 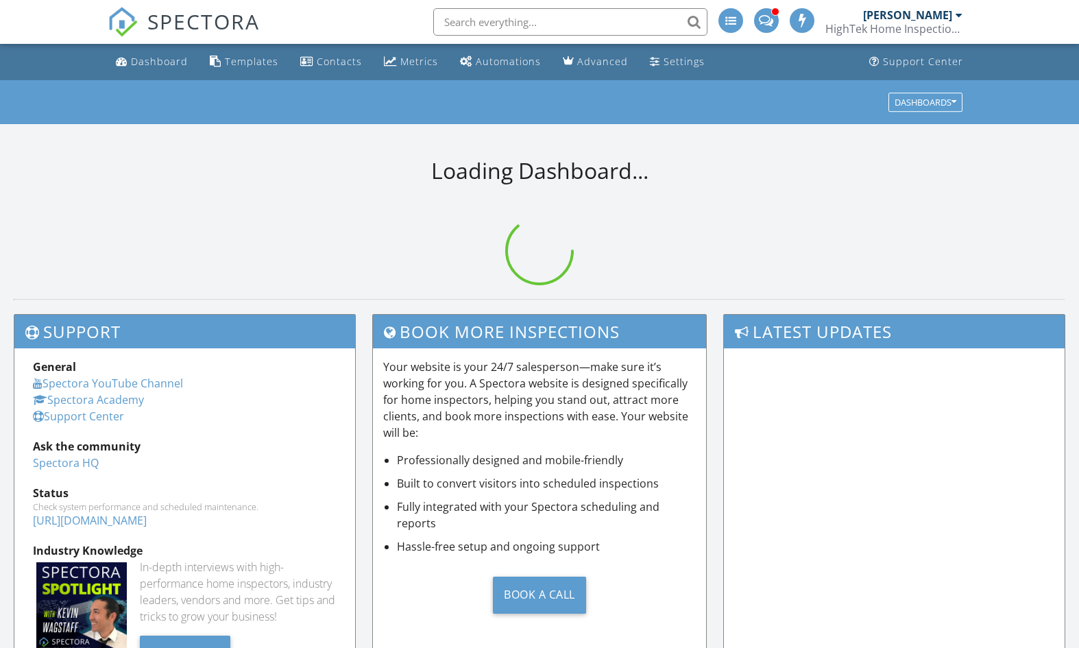 I want to click on div: HighTek Home Inspections, LLC, so click(x=894, y=29).